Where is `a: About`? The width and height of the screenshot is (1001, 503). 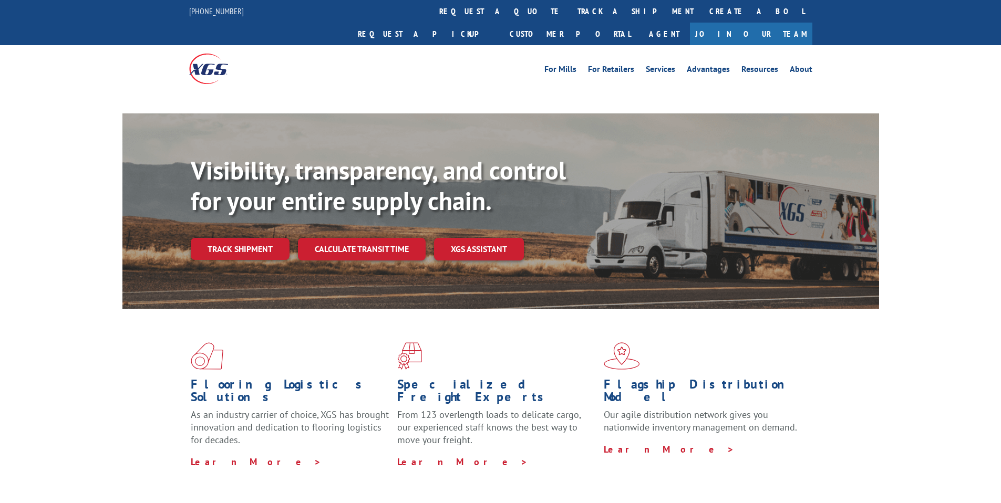
a: About is located at coordinates (801, 71).